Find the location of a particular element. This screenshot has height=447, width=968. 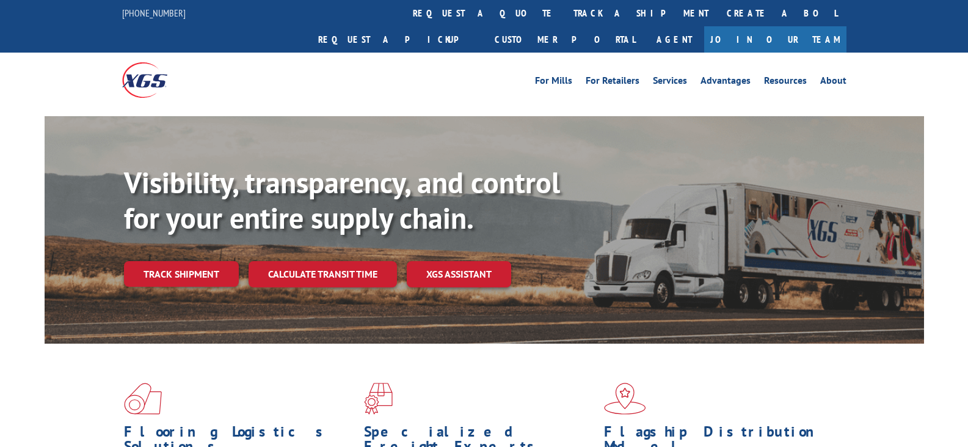

img: xgs-icon-flagship-distribution-model-red is located at coordinates (625, 398).